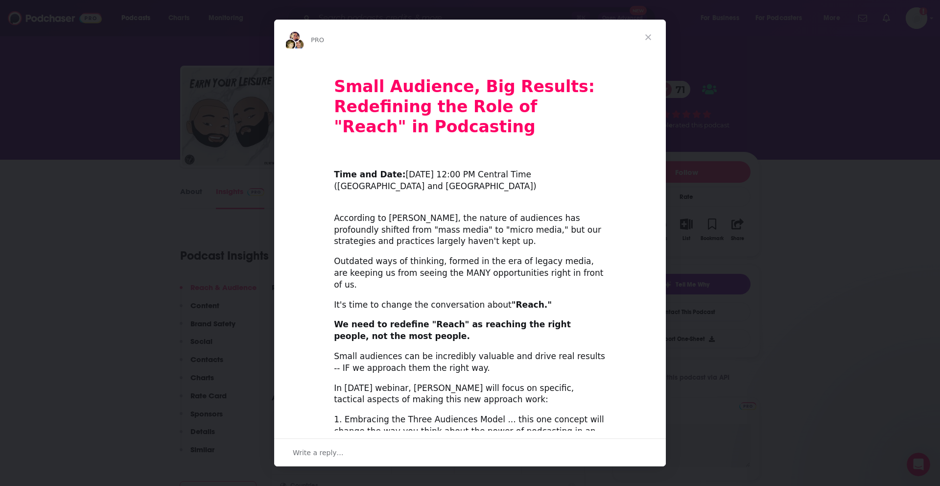  What do you see at coordinates (532, 305) in the screenshot?
I see `b: "Reach."` at bounding box center [532, 305].